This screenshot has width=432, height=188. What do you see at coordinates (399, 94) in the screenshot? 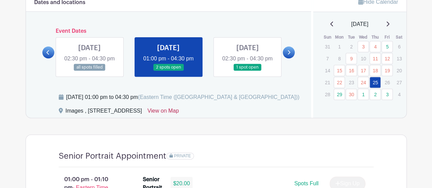
I see `p: 4` at bounding box center [399, 94].